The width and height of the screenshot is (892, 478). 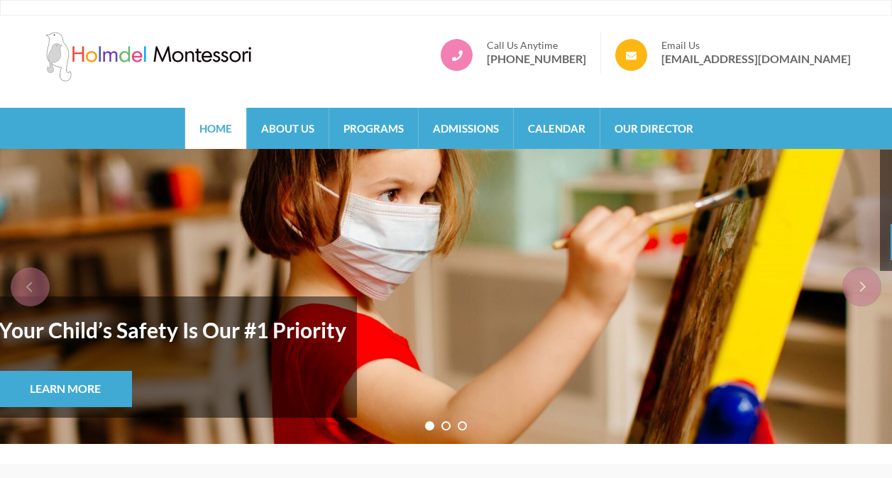 I want to click on a: About Us, so click(x=287, y=128).